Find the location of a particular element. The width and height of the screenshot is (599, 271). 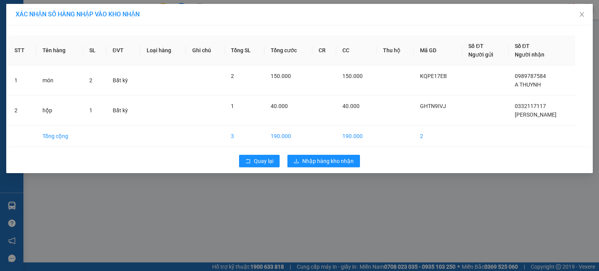

td: hộp is located at coordinates (60, 110).